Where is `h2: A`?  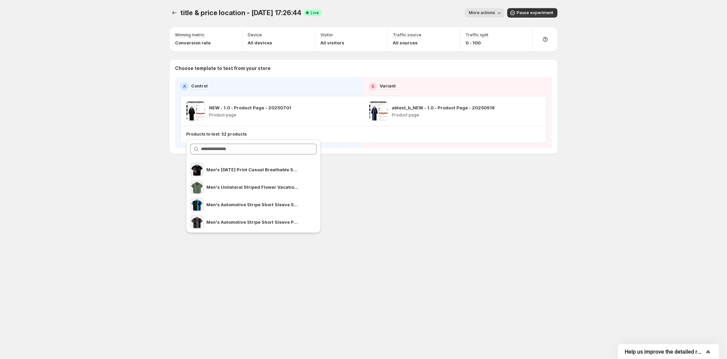 h2: A is located at coordinates (184, 87).